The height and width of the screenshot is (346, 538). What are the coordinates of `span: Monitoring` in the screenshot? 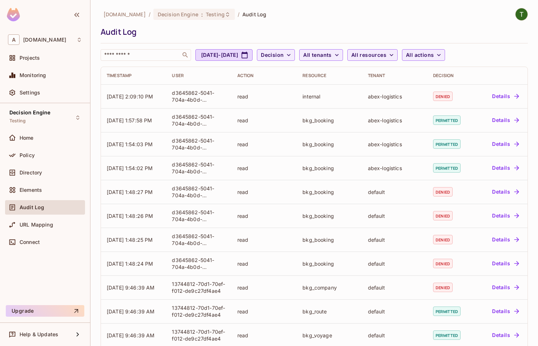 It's located at (33, 75).